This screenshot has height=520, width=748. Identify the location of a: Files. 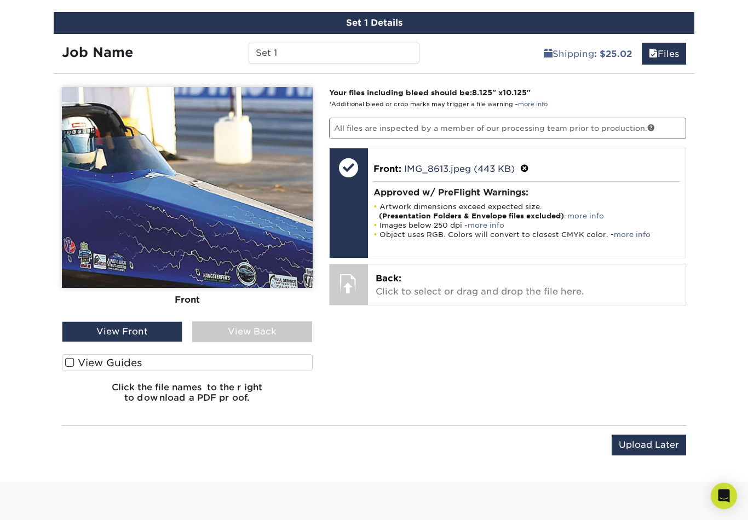
(664, 54).